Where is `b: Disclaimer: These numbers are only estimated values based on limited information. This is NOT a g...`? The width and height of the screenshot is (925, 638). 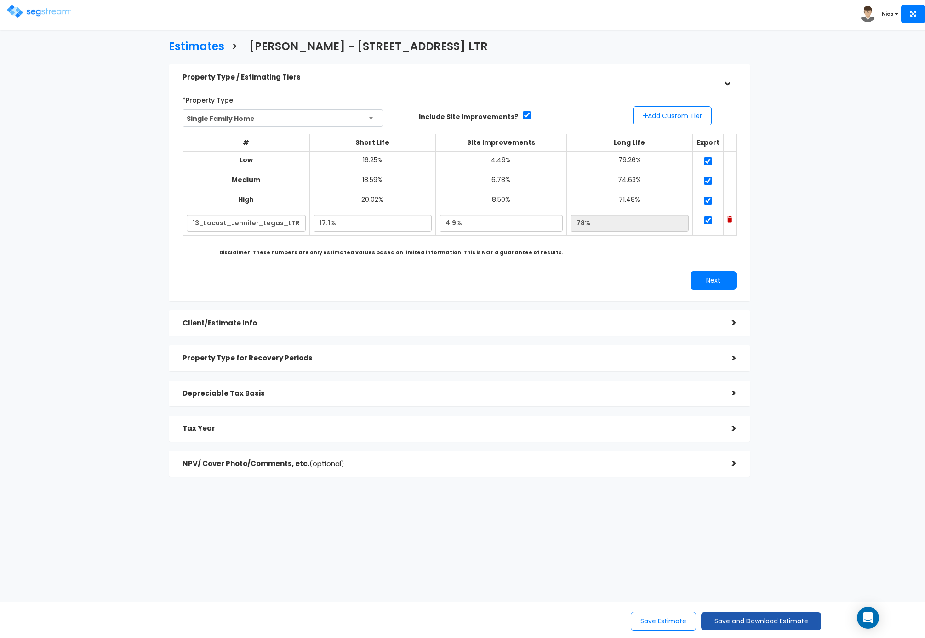
b: Disclaimer: These numbers are only estimated values based on limited information. This is NOT a g... is located at coordinates (391, 252).